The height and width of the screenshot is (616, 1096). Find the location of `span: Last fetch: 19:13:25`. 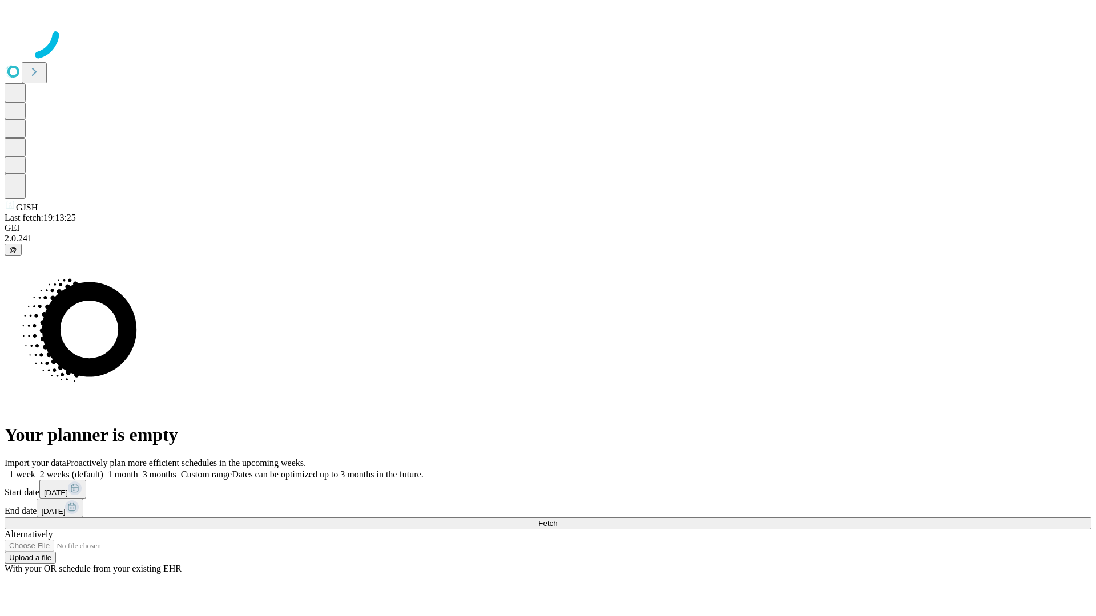

span: Last fetch: 19:13:25 is located at coordinates (40, 217).